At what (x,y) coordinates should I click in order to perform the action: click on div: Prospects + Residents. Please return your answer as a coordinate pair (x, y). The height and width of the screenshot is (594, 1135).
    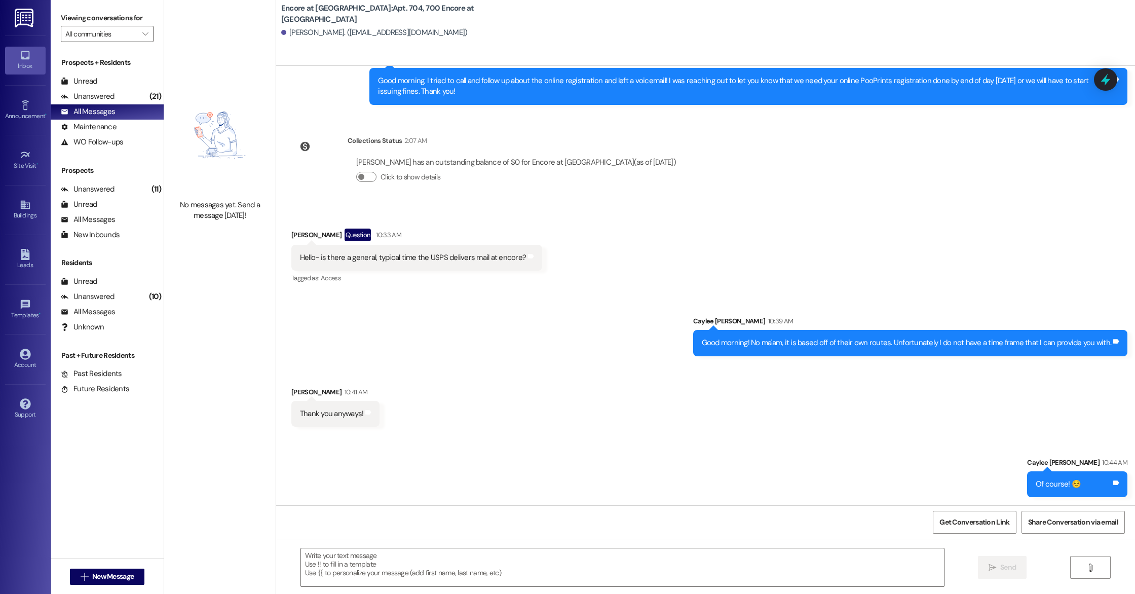
    Looking at the image, I should click on (107, 62).